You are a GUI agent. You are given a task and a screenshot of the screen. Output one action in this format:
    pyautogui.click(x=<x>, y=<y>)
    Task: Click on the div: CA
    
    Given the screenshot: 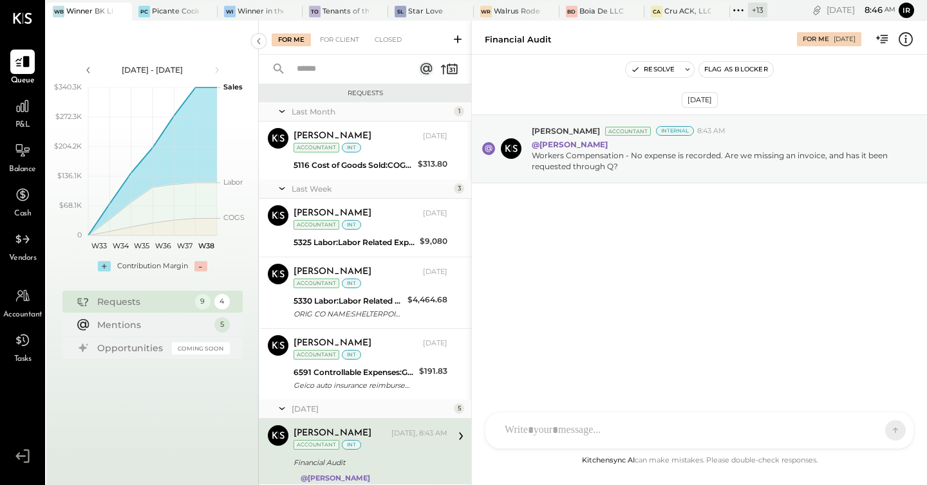 What is the action you would take?
    pyautogui.click(x=656, y=12)
    